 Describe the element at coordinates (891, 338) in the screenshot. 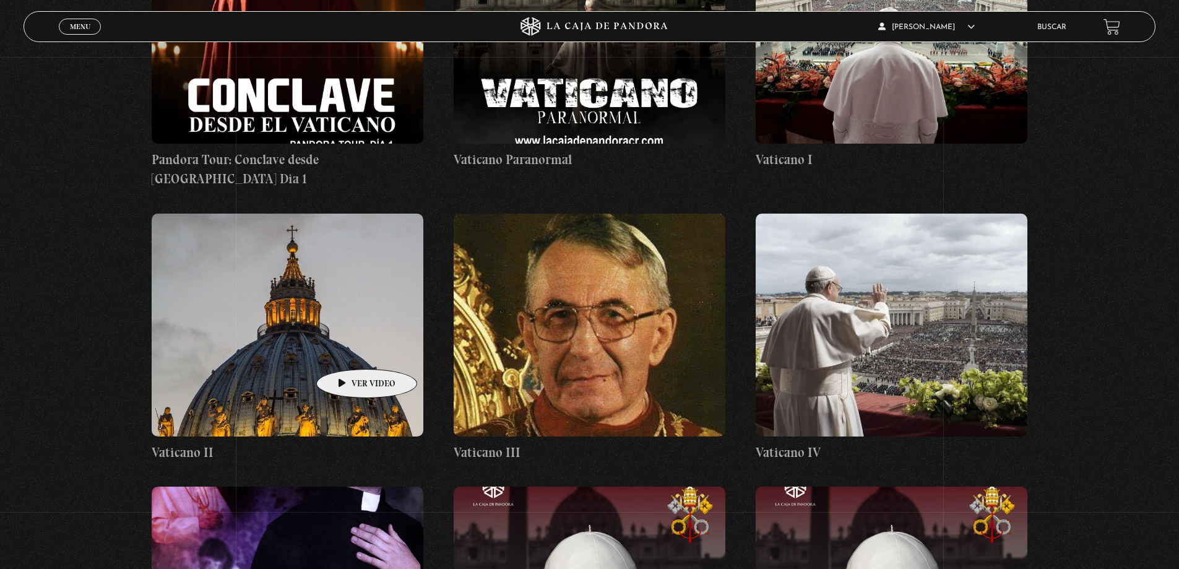

I see `a: Vaticano IV` at that location.